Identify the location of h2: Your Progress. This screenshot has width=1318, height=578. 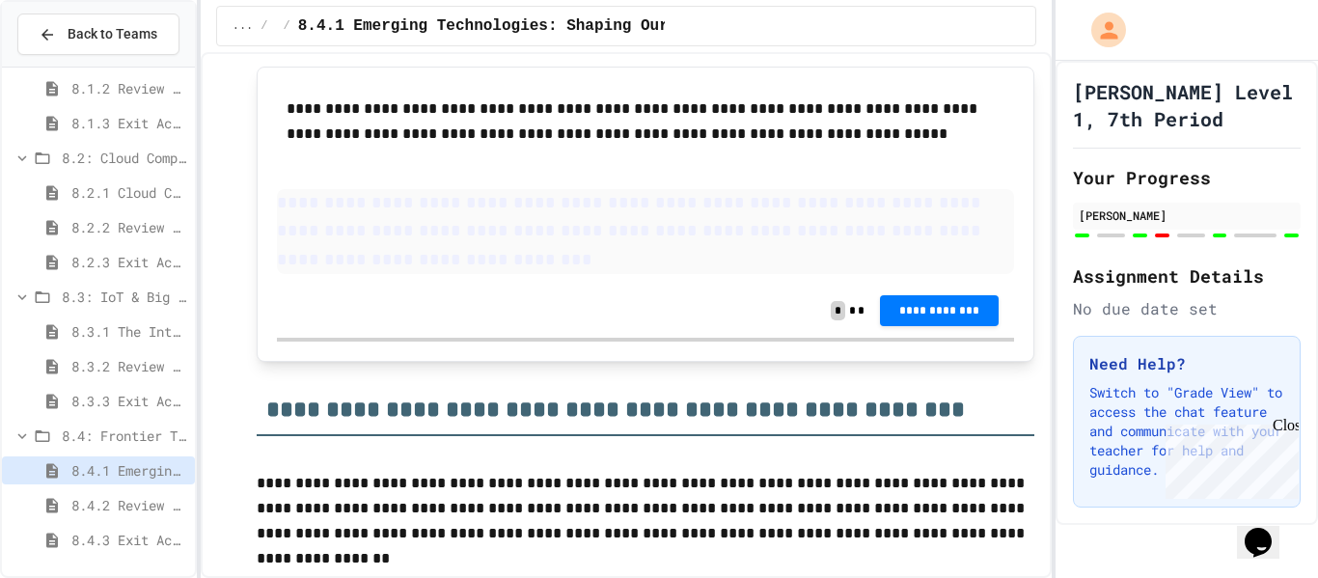
(1187, 178).